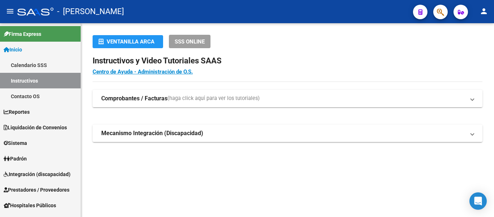  What do you see at coordinates (37, 190) in the screenshot?
I see `span: Prestadores / Proveedores` at bounding box center [37, 190].